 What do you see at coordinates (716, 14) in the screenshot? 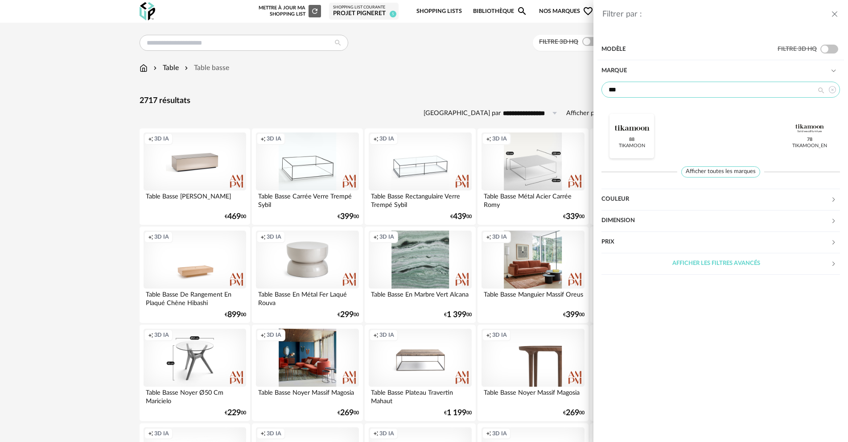
I see `div: Filtrer par :` at bounding box center [716, 14].